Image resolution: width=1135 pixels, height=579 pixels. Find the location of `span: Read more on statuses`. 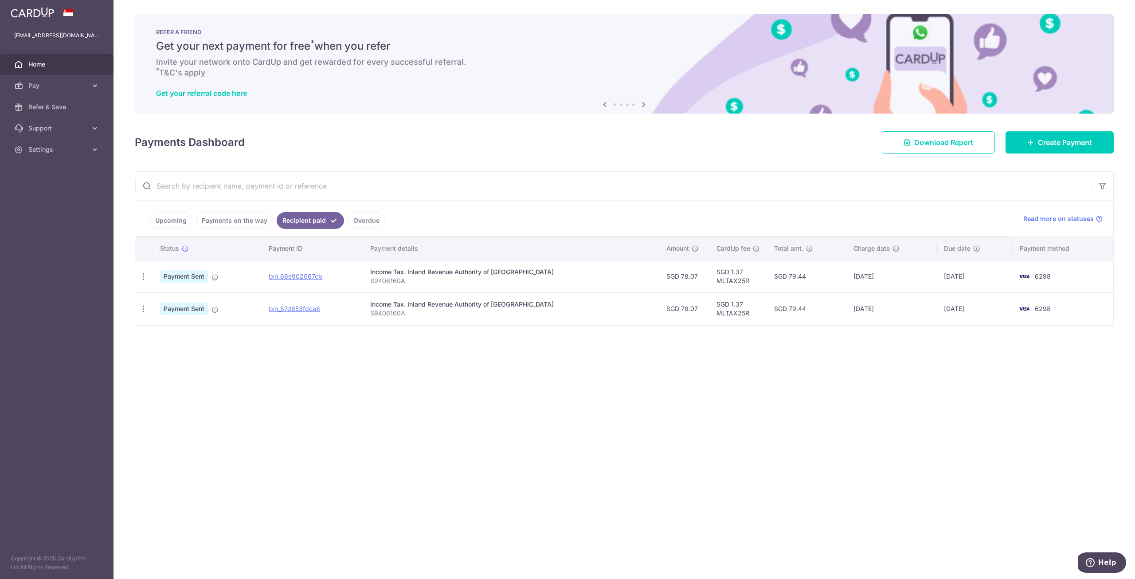

span: Read more on statuses is located at coordinates (1058, 219).